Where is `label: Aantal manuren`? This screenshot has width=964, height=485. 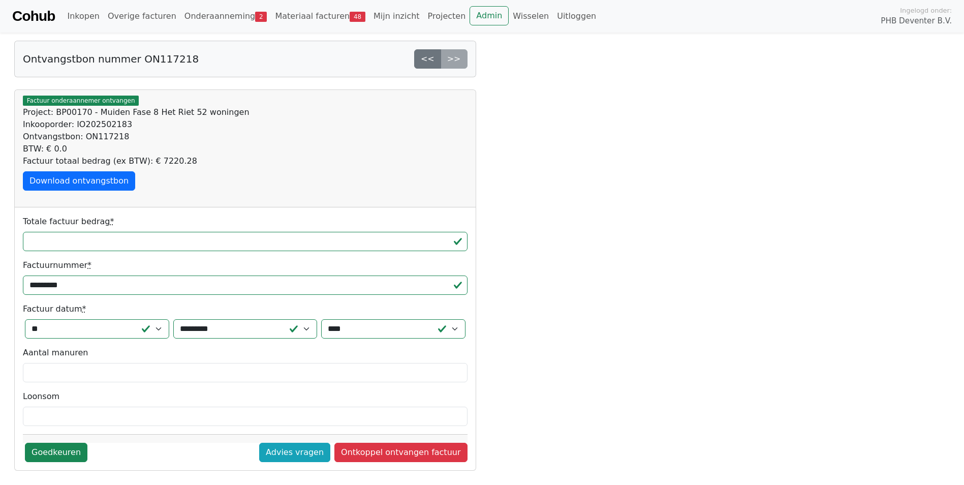
label: Aantal manuren is located at coordinates (55, 353).